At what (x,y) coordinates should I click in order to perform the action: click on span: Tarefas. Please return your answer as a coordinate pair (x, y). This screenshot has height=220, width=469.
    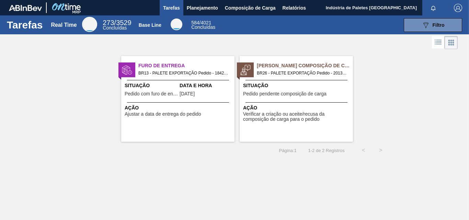
    Looking at the image, I should click on (171, 8).